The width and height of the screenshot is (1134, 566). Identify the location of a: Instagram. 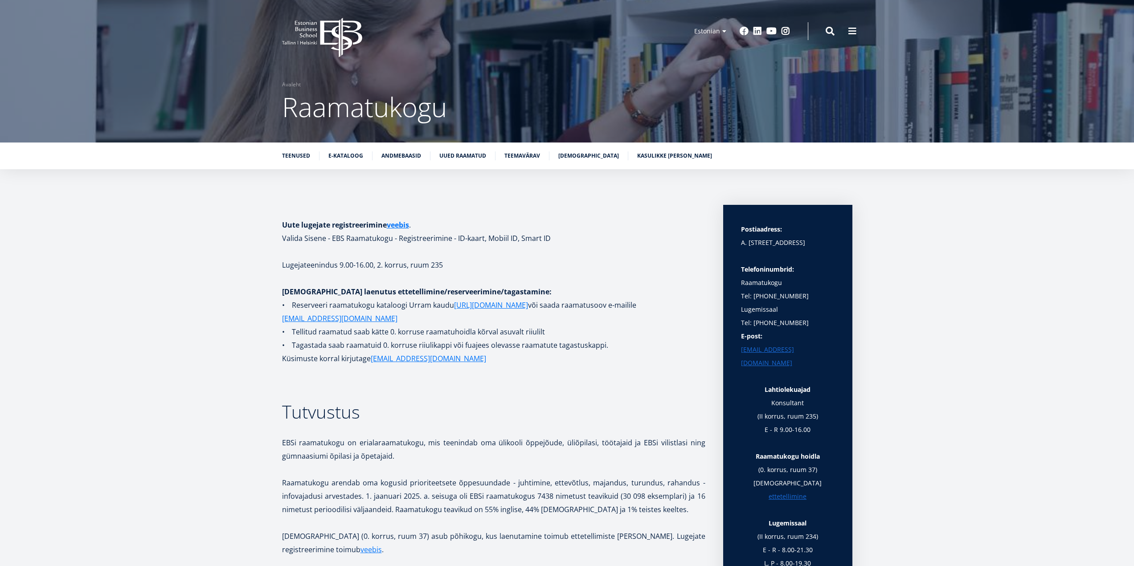
(786, 31).